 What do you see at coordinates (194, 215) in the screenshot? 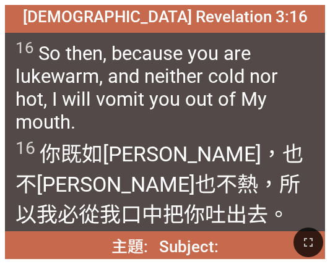
I see `wg1537: 我` at bounding box center [194, 215].